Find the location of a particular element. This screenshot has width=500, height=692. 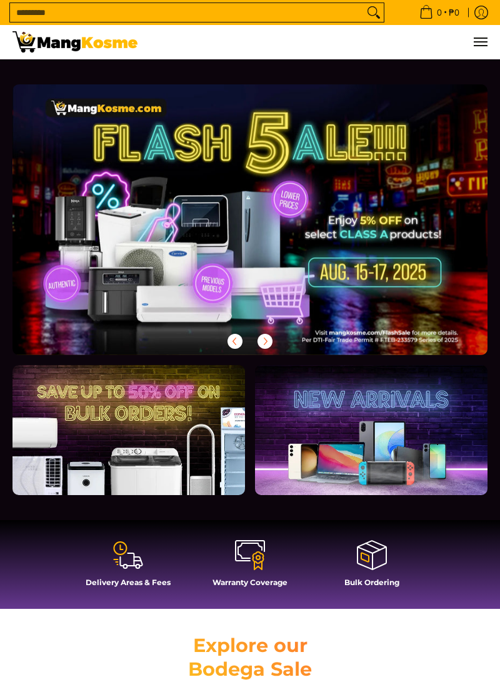

button: Previous is located at coordinates (235, 341).